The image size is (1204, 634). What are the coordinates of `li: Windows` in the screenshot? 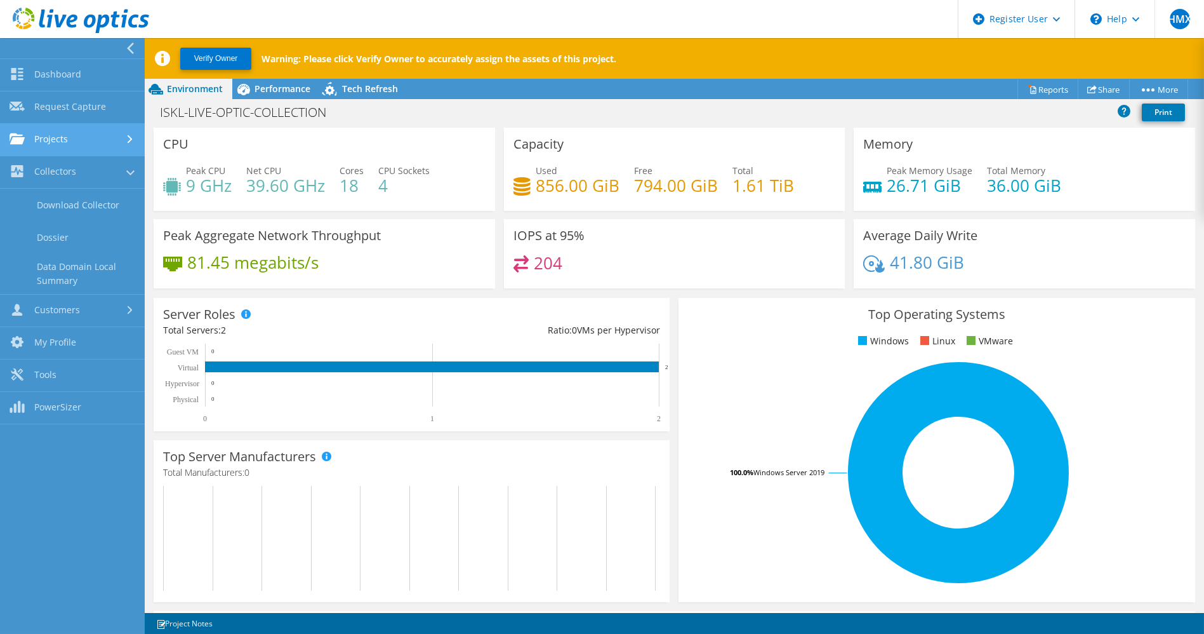 It's located at (882, 341).